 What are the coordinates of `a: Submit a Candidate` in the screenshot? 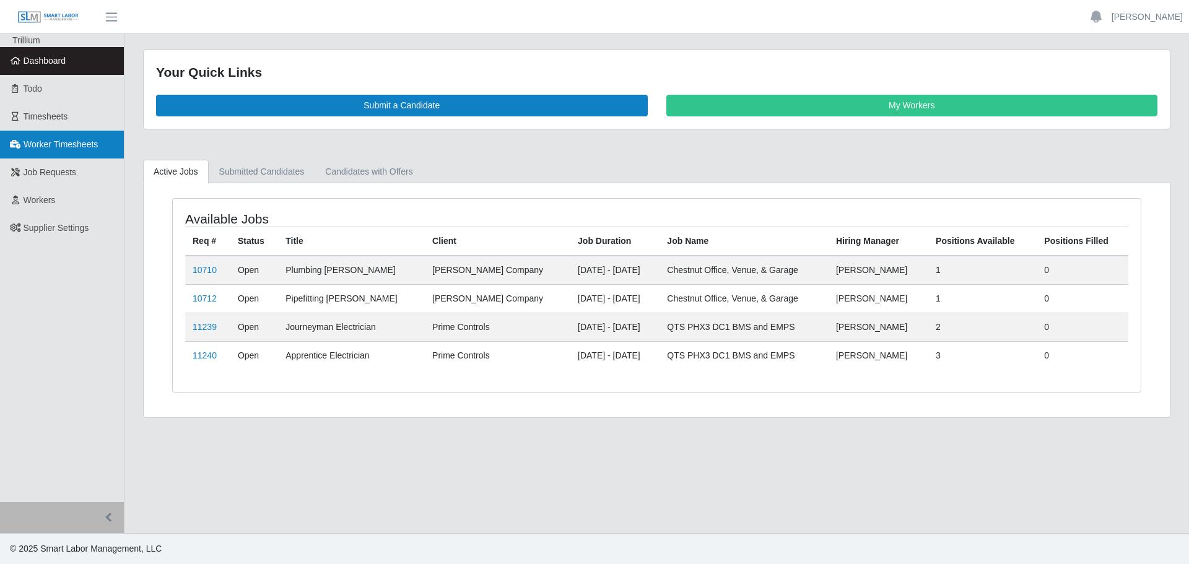 It's located at (402, 105).